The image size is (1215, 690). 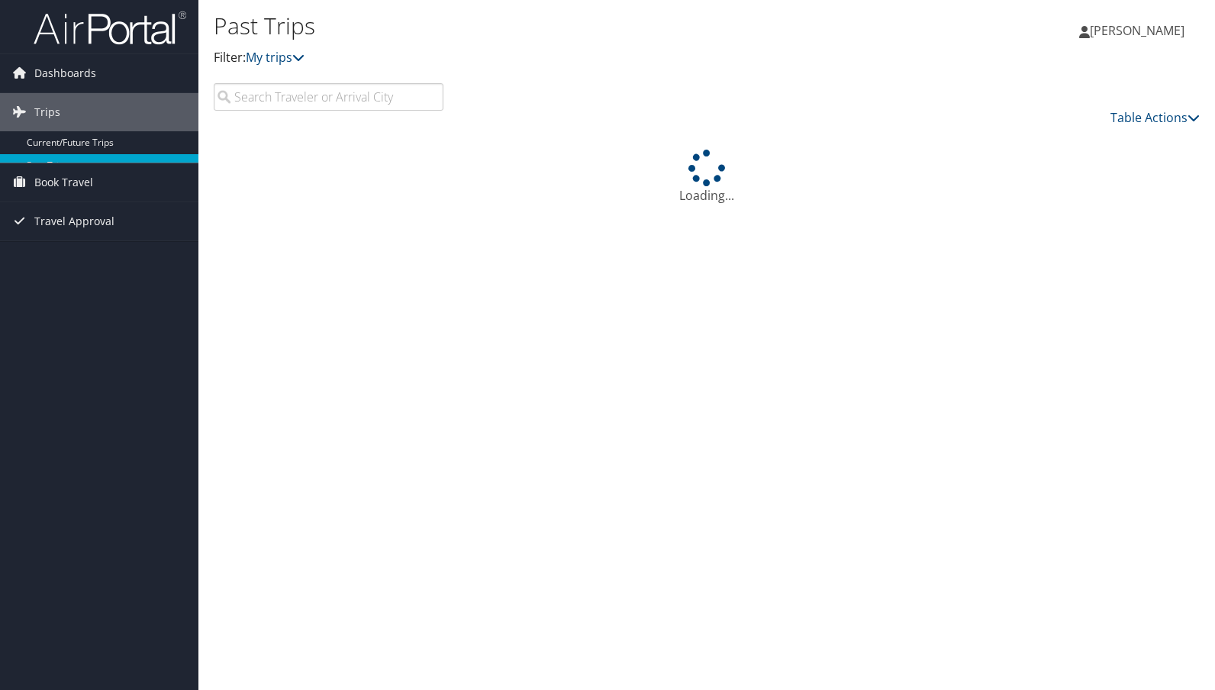 I want to click on h1: Past Trips, so click(x=542, y=26).